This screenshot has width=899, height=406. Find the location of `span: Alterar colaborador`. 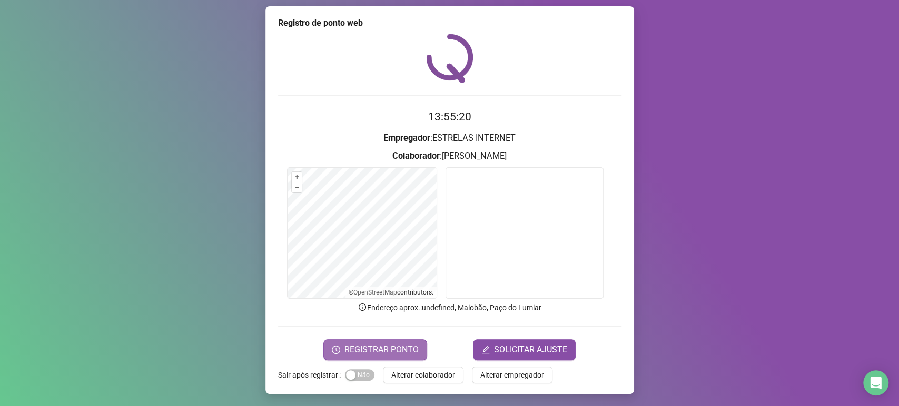

span: Alterar colaborador is located at coordinates (423, 375).